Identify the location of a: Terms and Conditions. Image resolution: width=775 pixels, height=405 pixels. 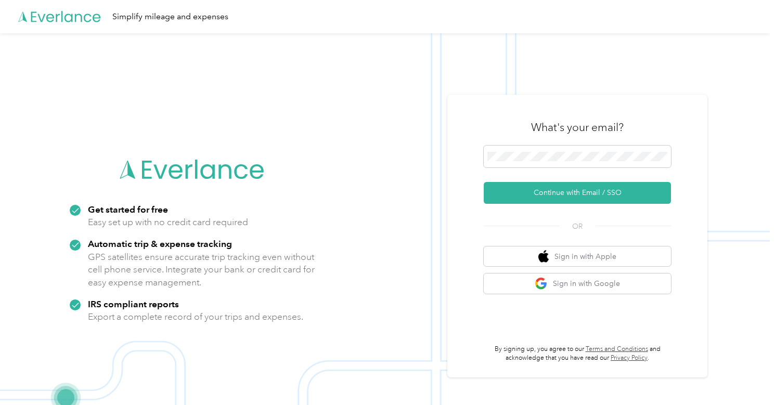
(617, 349).